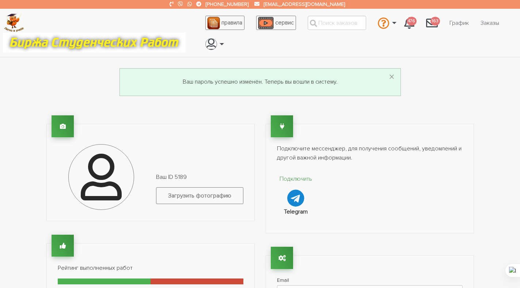 Image resolution: width=520 pixels, height=288 pixels. I want to click on span: 476, so click(411, 21).